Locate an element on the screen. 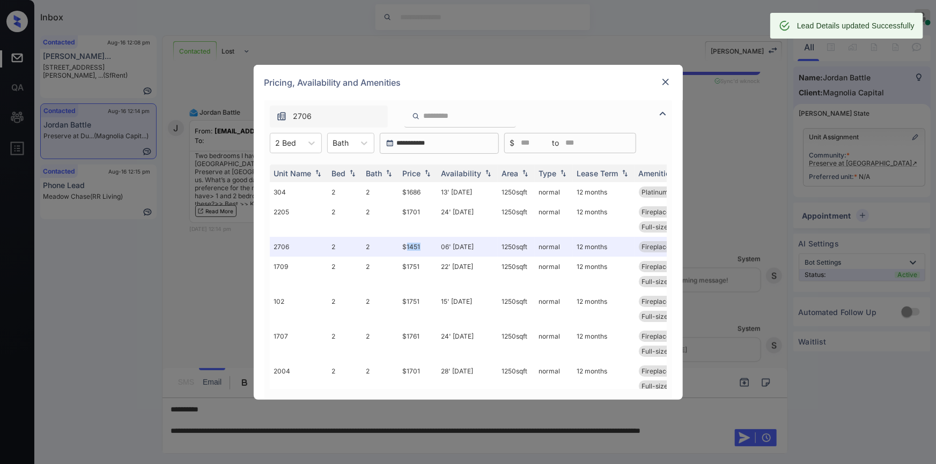 The width and height of the screenshot is (936, 464). div: Availability is located at coordinates (461, 173).